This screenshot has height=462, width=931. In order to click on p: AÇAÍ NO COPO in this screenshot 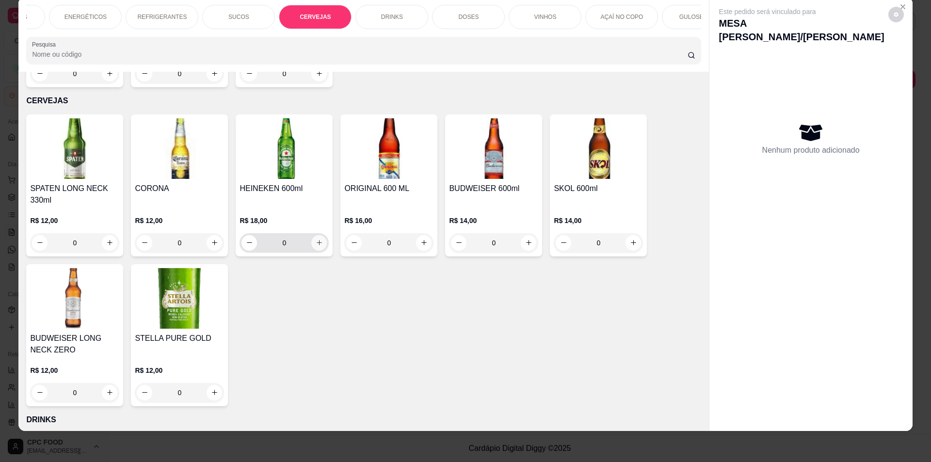, I will do `click(621, 17)`.